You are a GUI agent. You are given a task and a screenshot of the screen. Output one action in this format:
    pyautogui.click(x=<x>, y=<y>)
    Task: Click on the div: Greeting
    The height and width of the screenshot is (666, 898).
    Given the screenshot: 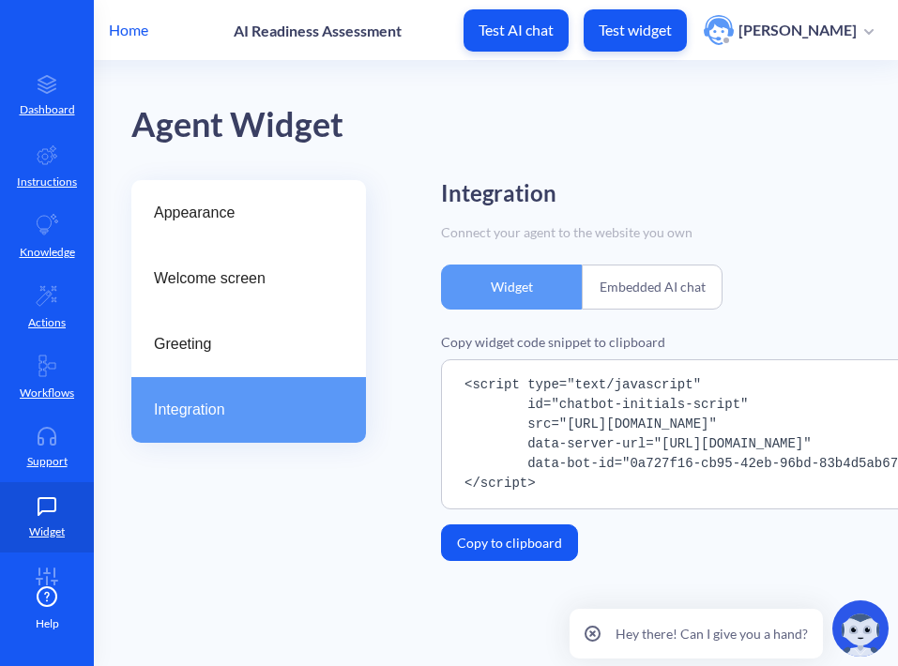 What is the action you would take?
    pyautogui.click(x=249, y=344)
    